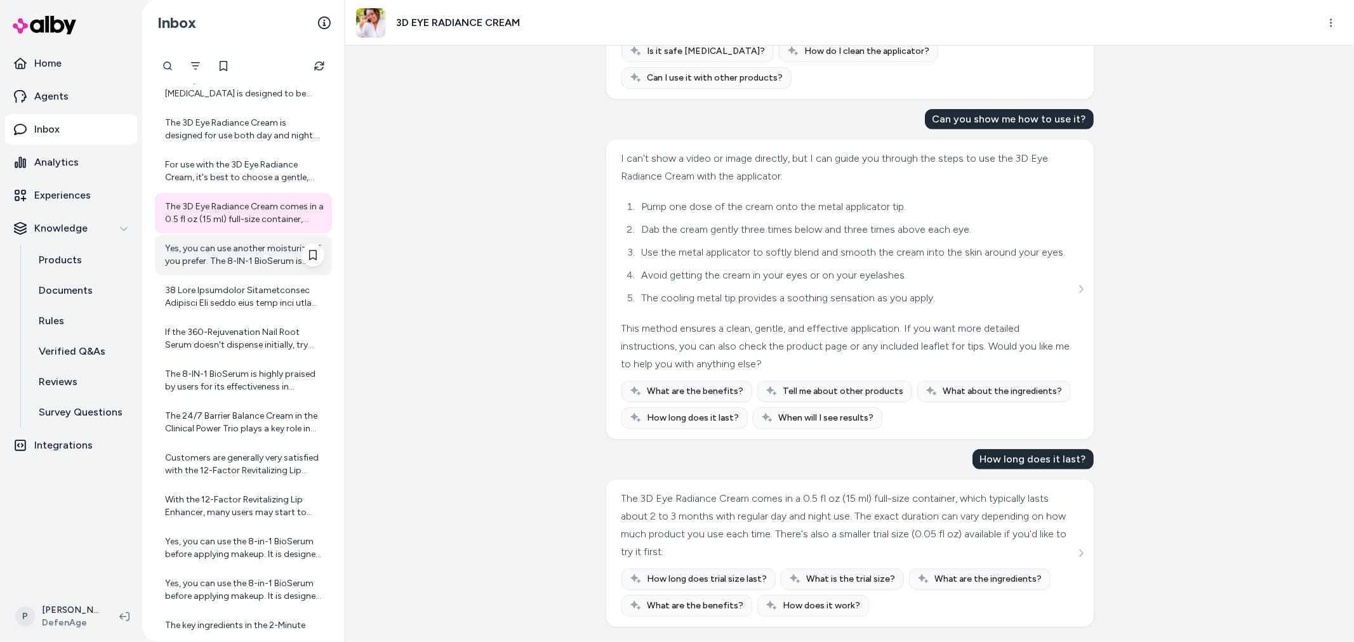 This screenshot has height=642, width=1354. What do you see at coordinates (856, 230) in the screenshot?
I see `li: Dab the cream gently three times below and three times above each eye.` at bounding box center [856, 230].